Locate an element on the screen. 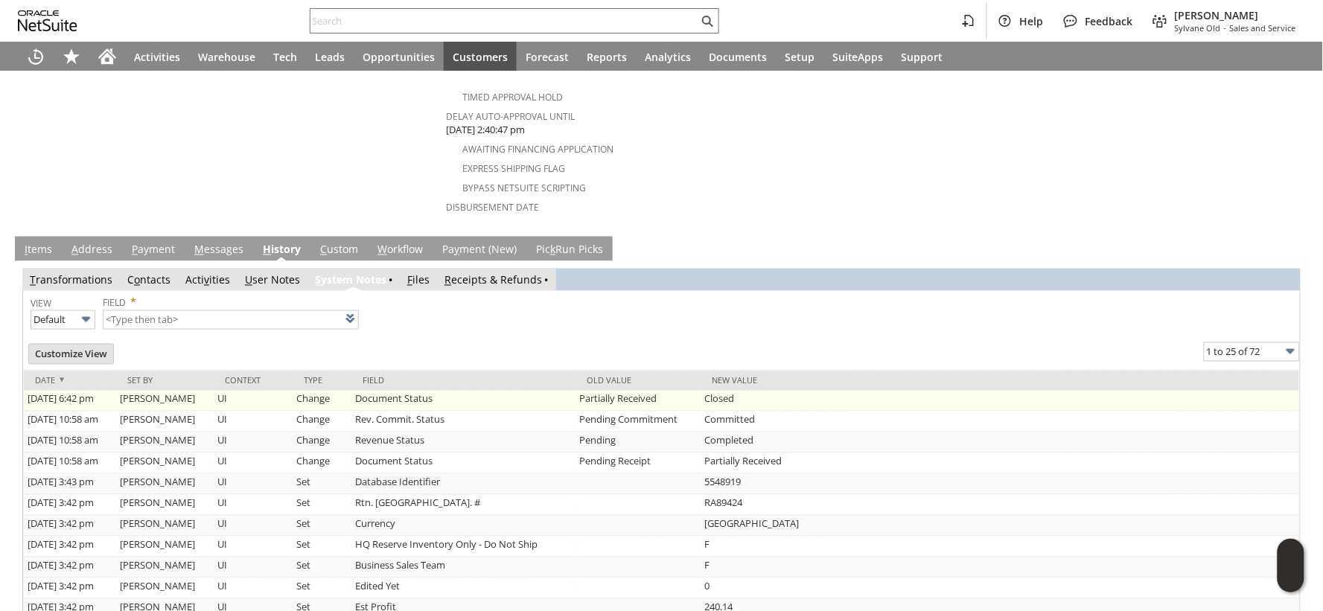 Image resolution: width=1323 pixels, height=611 pixels. svg: logo is located at coordinates (48, 21).